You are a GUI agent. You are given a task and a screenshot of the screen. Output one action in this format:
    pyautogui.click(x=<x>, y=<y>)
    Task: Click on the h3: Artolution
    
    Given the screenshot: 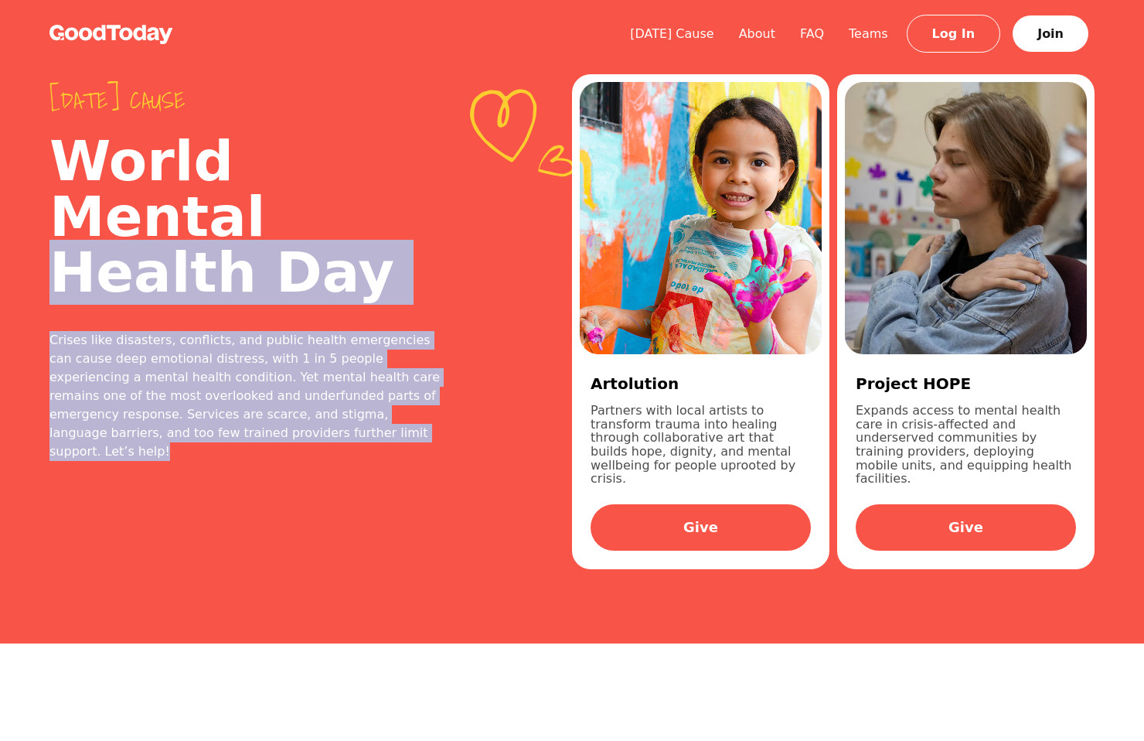 What is the action you would take?
    pyautogui.click(x=701, y=384)
    